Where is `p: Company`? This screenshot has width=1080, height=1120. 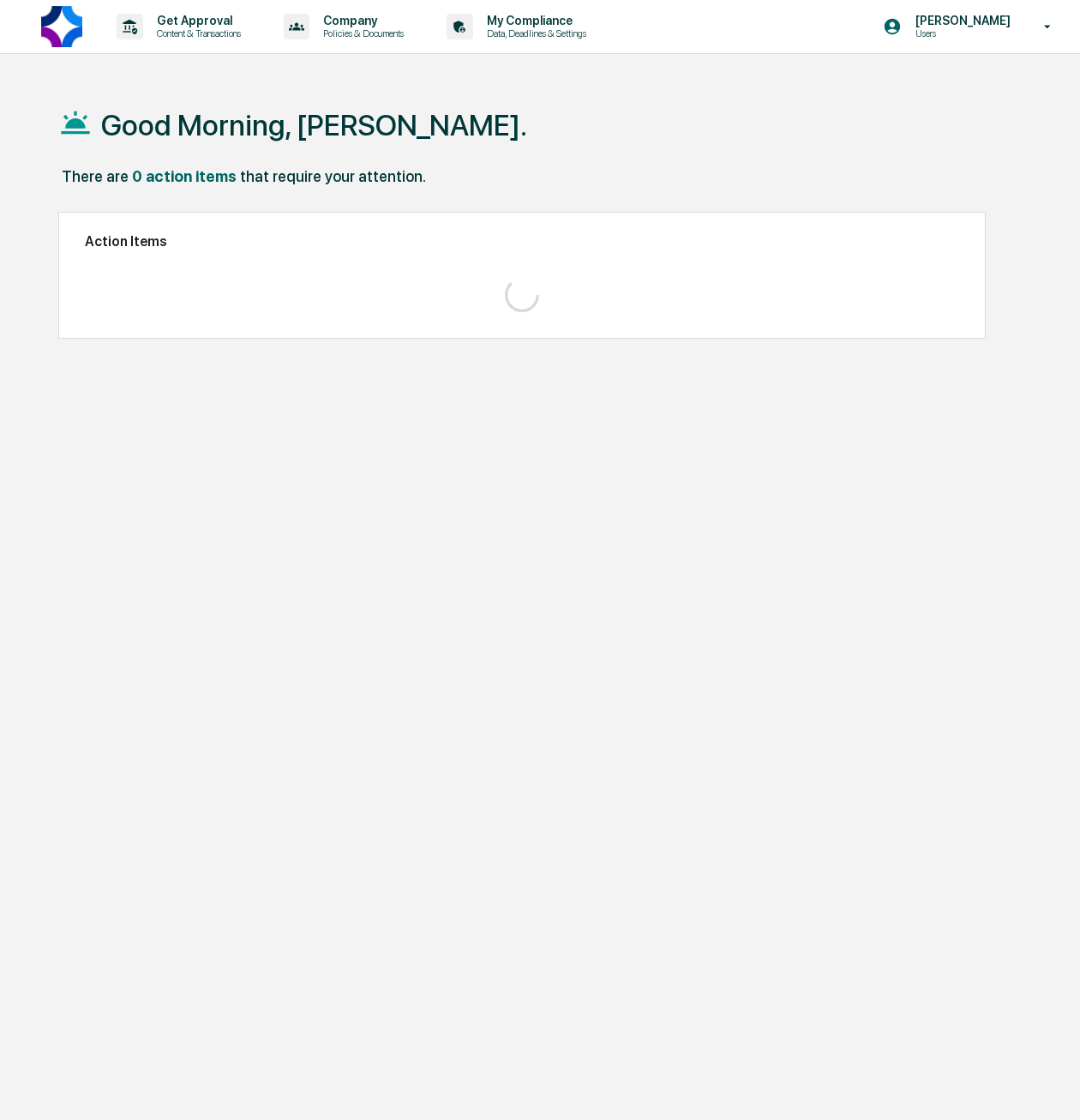 p: Company is located at coordinates (361, 20).